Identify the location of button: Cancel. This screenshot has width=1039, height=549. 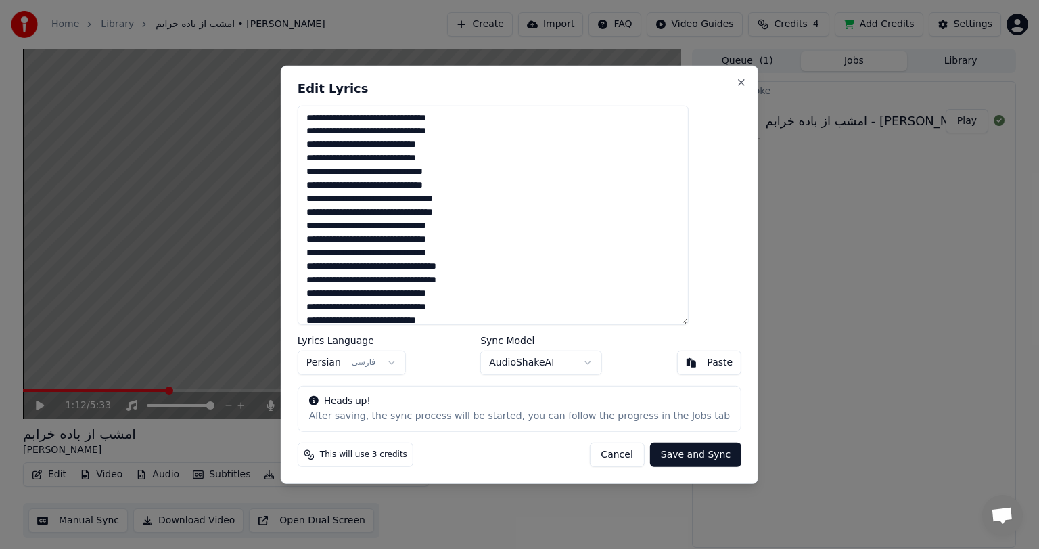
(616, 455).